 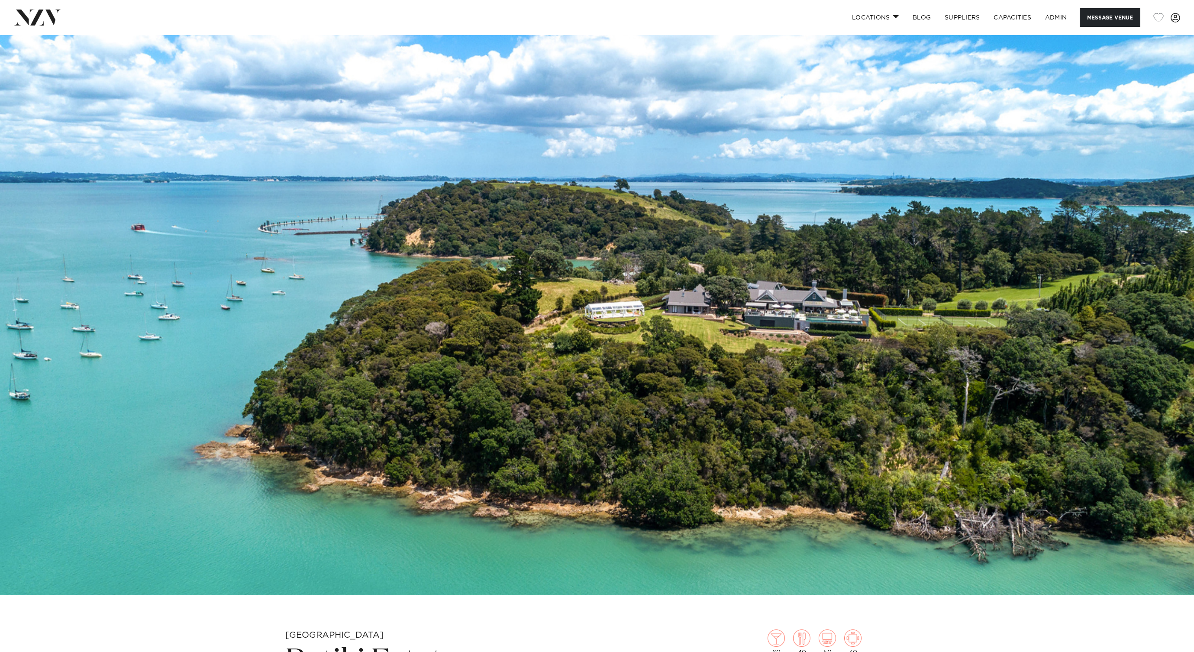 What do you see at coordinates (922, 17) in the screenshot?
I see `a: BLOG` at bounding box center [922, 17].